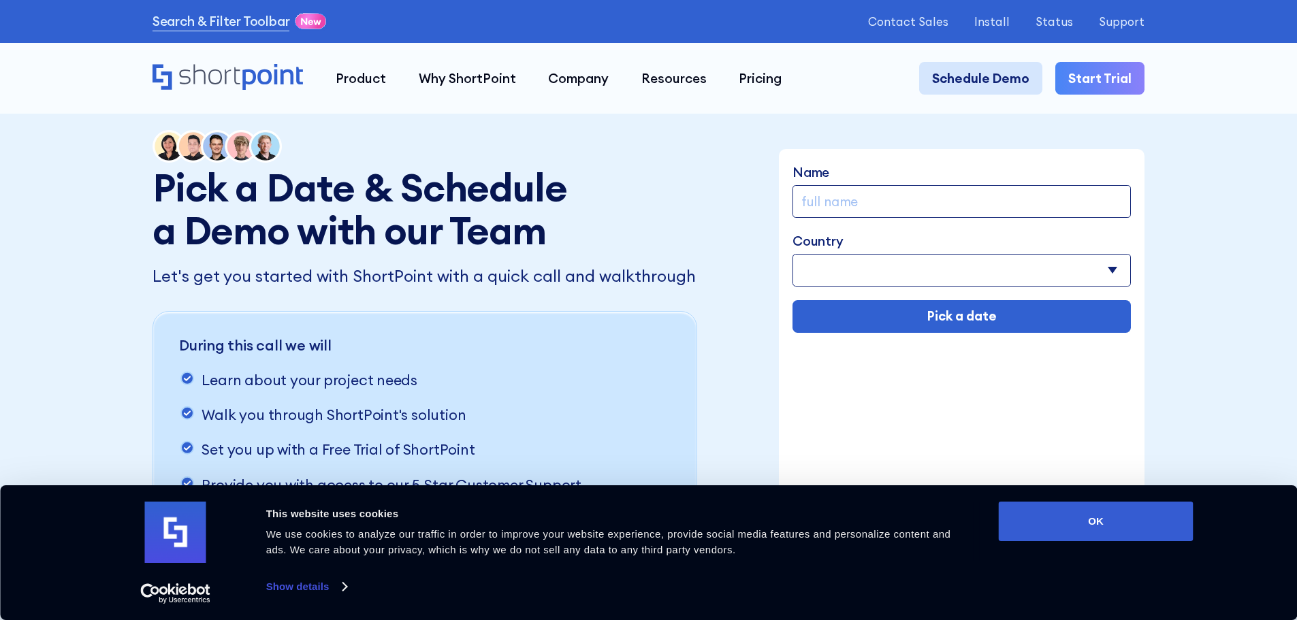 This screenshot has width=1297, height=620. Describe the element at coordinates (176, 532) in the screenshot. I see `img: logo` at that location.